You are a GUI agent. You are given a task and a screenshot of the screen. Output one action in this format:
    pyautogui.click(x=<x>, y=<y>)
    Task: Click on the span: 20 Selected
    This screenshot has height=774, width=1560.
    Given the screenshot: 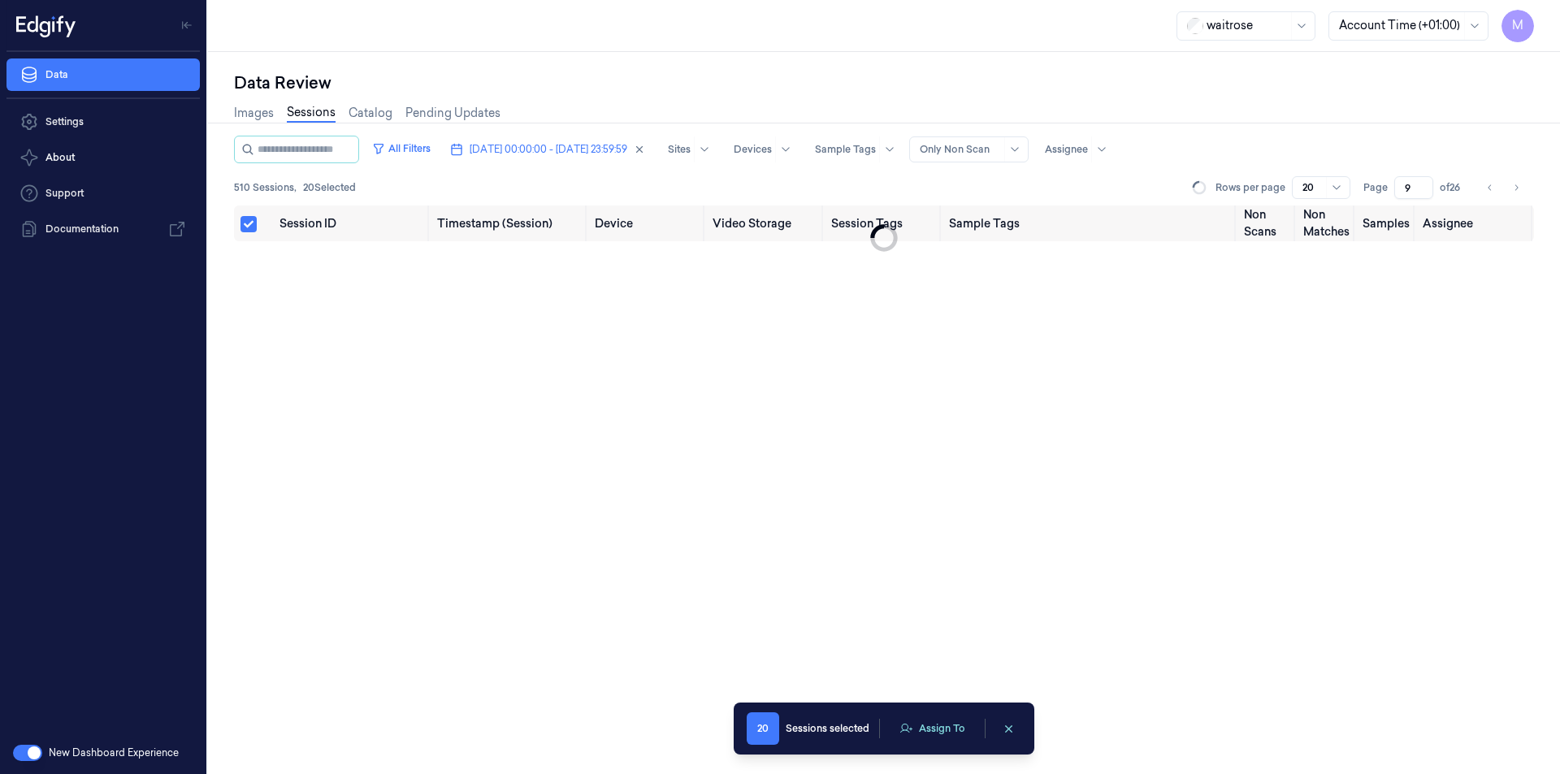 What is the action you would take?
    pyautogui.click(x=329, y=188)
    